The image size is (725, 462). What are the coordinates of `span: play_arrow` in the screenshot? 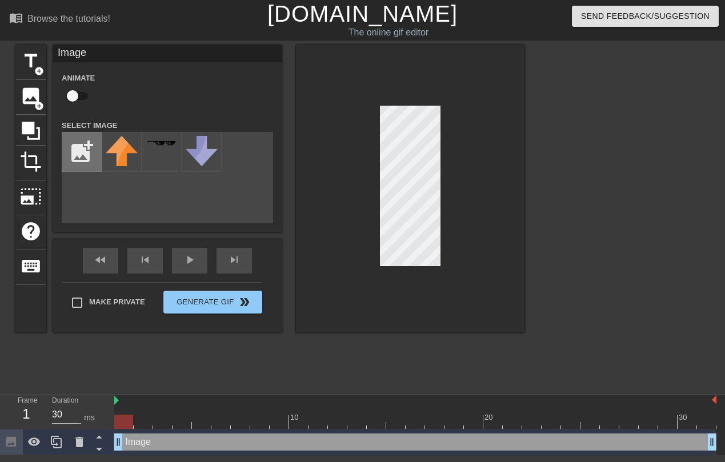 It's located at (190, 260).